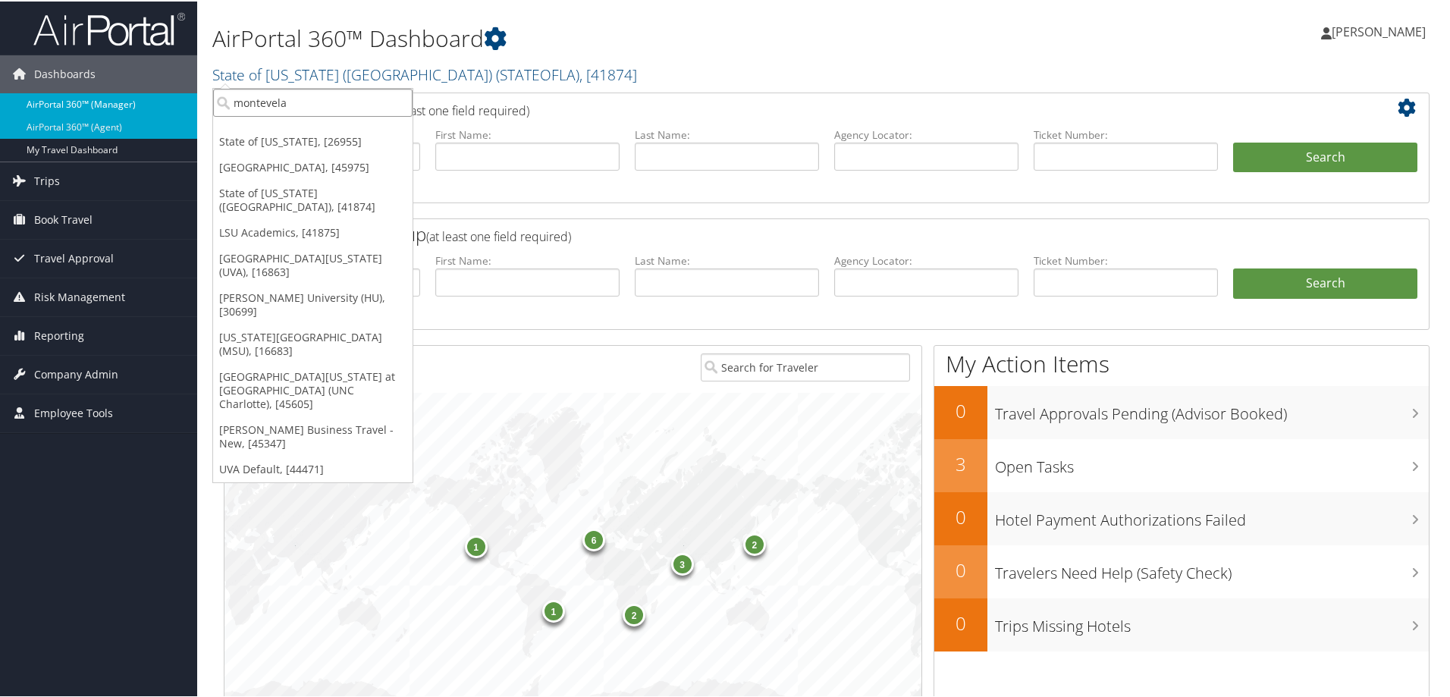 This screenshot has height=697, width=1450. What do you see at coordinates (1324, 282) in the screenshot?
I see `a: Search` at bounding box center [1324, 282].